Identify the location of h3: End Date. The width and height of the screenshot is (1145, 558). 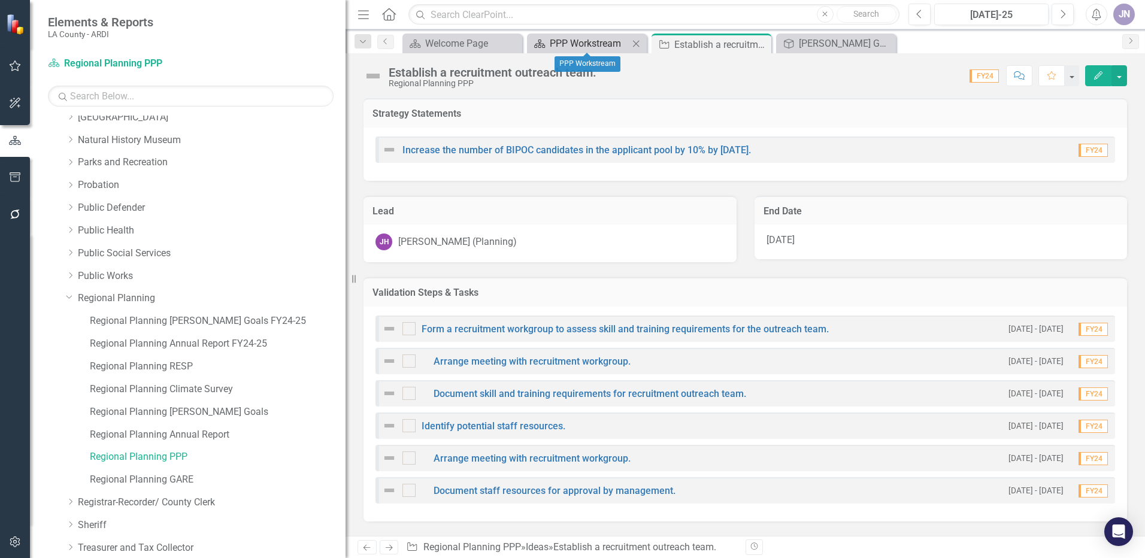
(941, 211).